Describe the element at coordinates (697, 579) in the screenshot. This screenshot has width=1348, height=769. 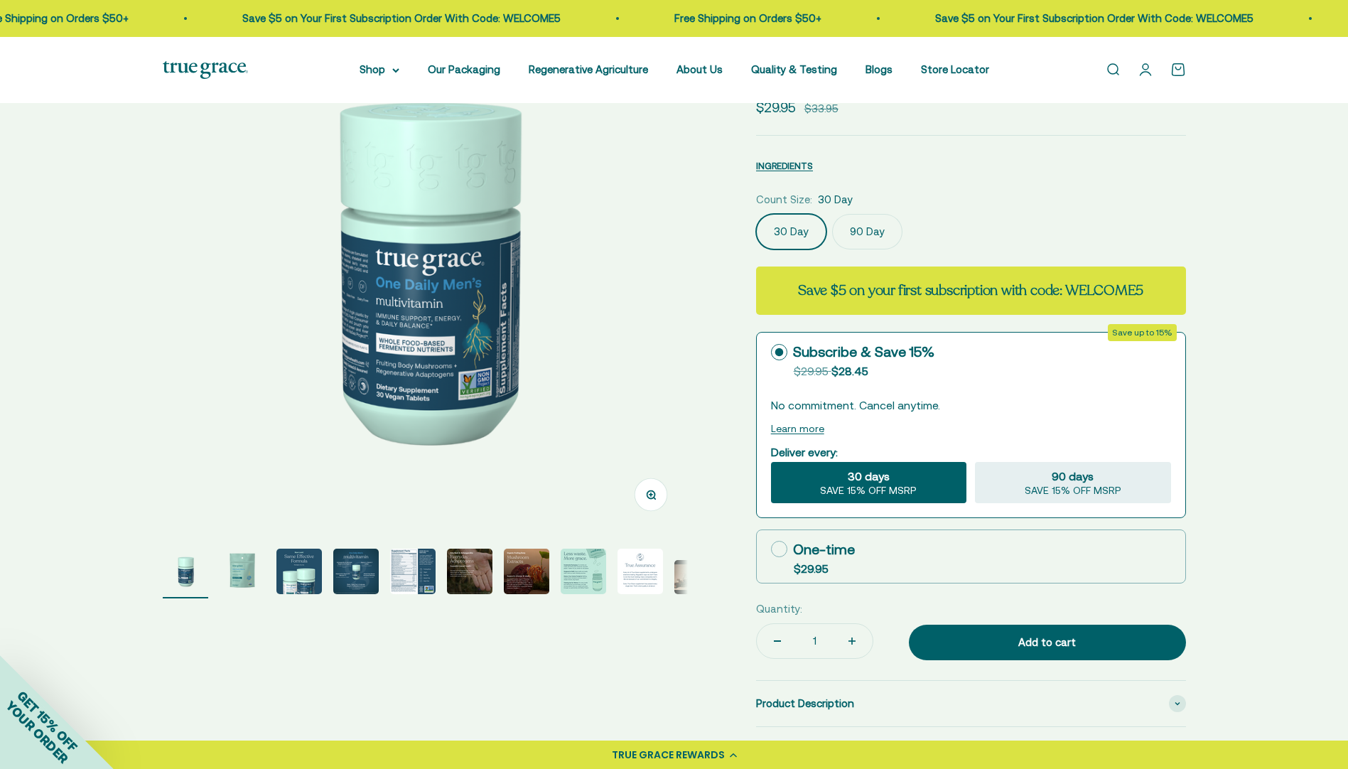
I see `button: Go to item 10` at that location.